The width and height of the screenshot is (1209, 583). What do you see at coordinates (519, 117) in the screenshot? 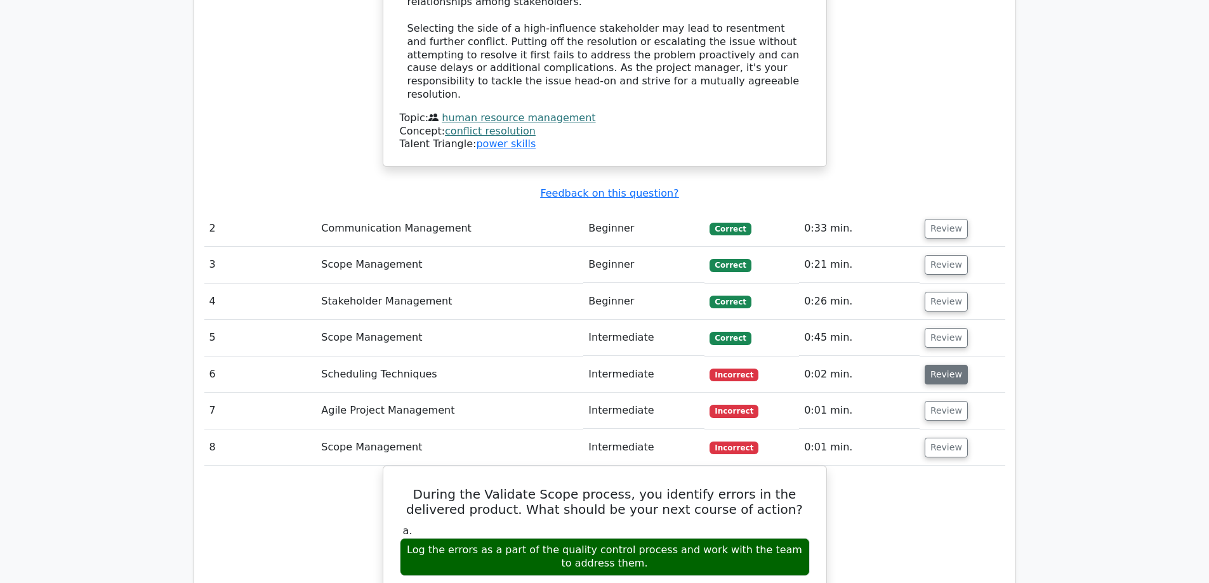
I see `a: human resource management` at bounding box center [519, 117].